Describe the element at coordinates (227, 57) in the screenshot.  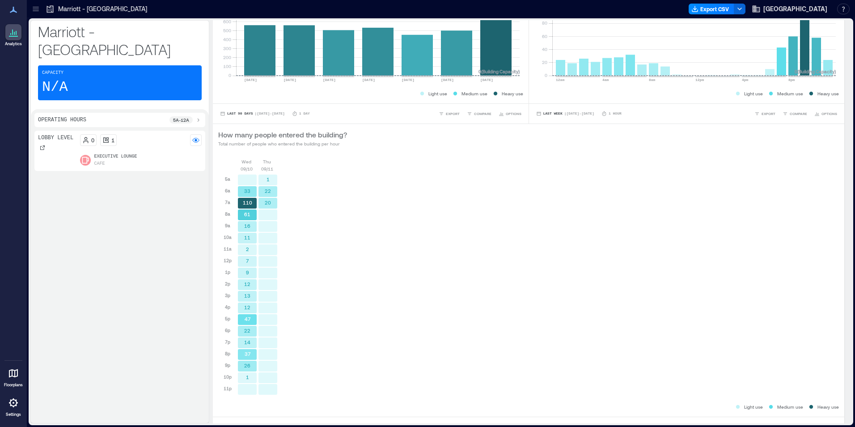
I see `tspan: 200` at that location.